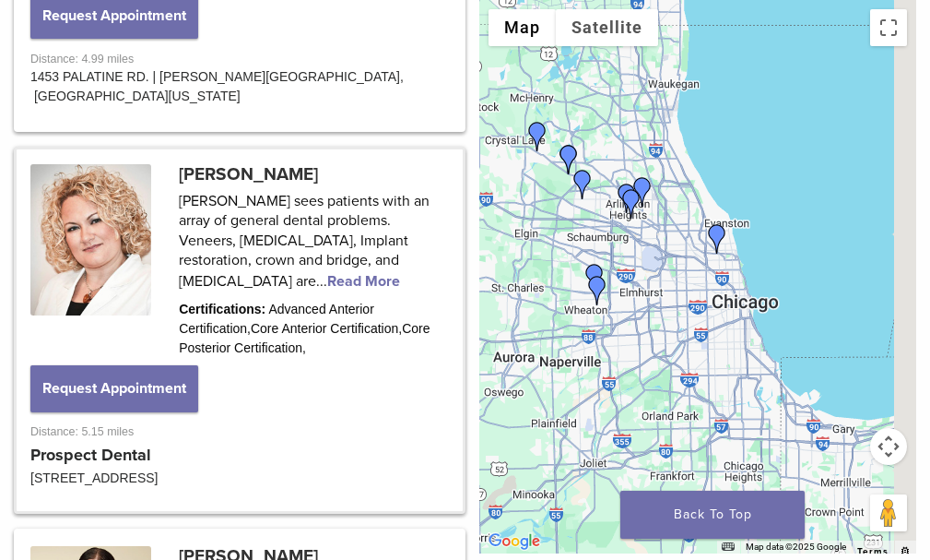 The image size is (930, 560). I want to click on a: Open this area in Google Maps (opens a new window), so click(514, 541).